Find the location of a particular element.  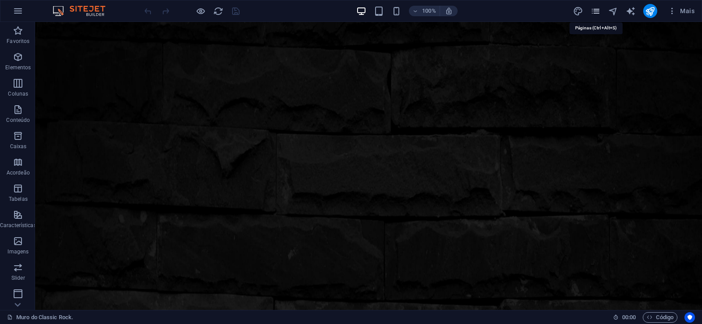

p: Elementos is located at coordinates (18, 68).